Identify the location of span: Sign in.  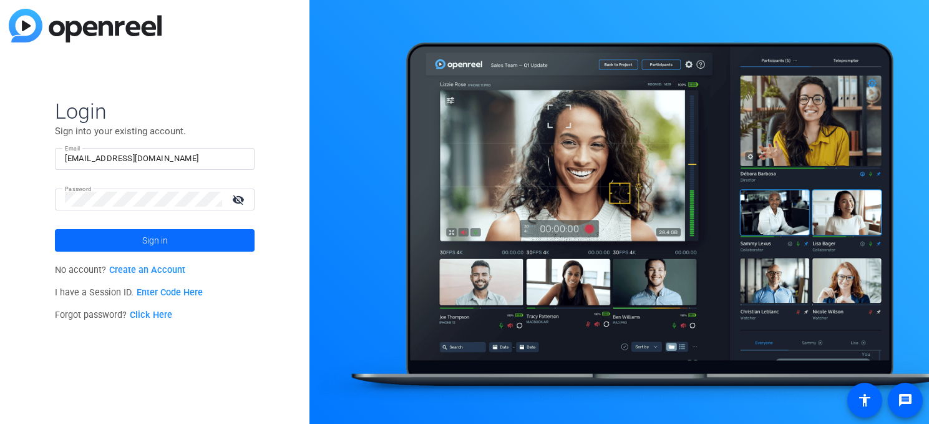
(155, 240).